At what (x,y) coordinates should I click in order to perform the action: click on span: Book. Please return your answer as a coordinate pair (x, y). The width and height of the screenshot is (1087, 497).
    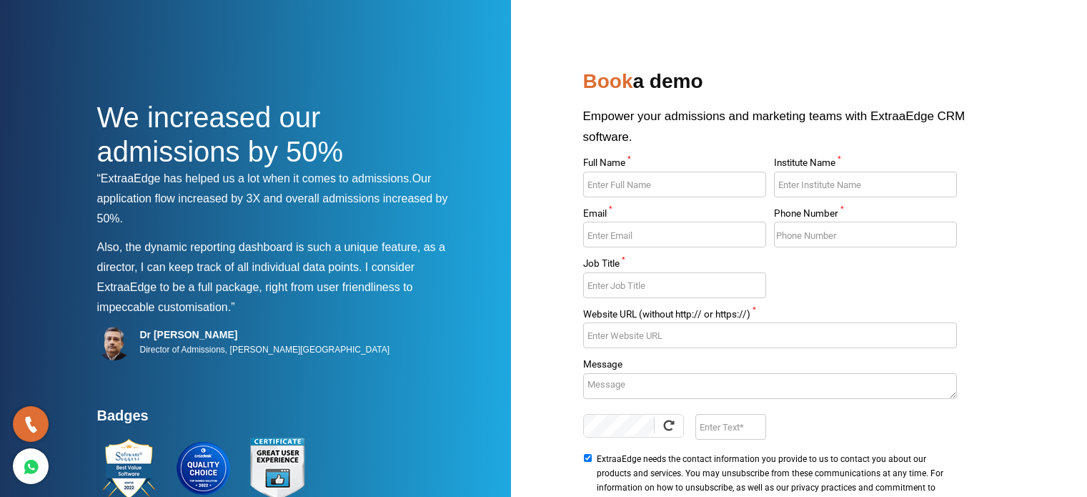
    Looking at the image, I should click on (608, 81).